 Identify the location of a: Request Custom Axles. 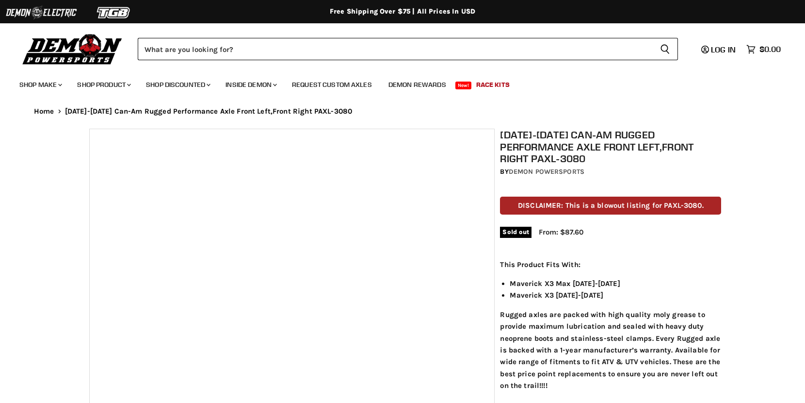
(332, 84).